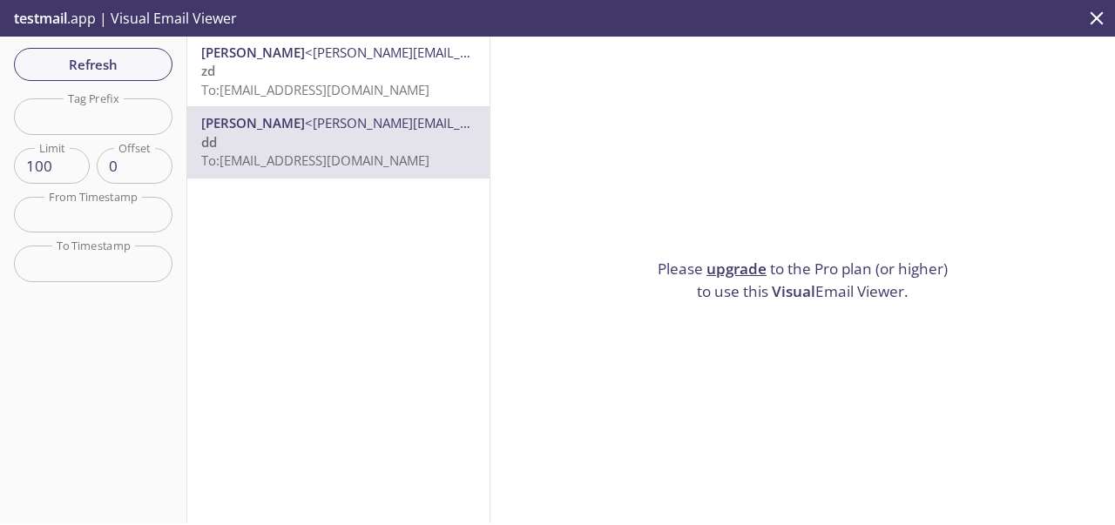 Image resolution: width=1115 pixels, height=525 pixels. Describe the element at coordinates (338, 107) in the screenshot. I see `nav: emails` at that location.